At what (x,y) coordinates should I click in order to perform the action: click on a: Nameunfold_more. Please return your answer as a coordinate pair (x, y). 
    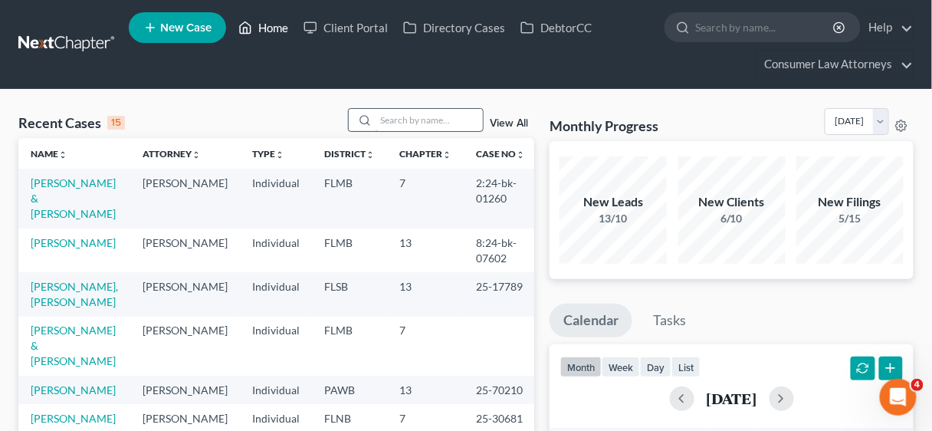
    Looking at the image, I should click on (49, 153).